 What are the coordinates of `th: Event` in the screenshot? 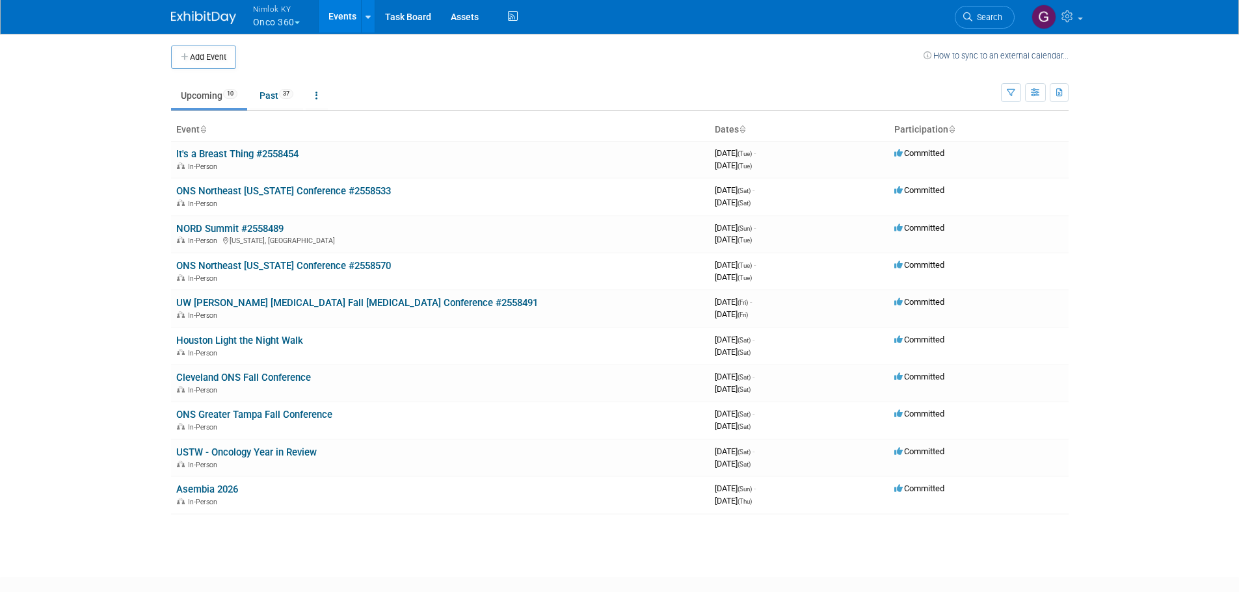 It's located at (440, 130).